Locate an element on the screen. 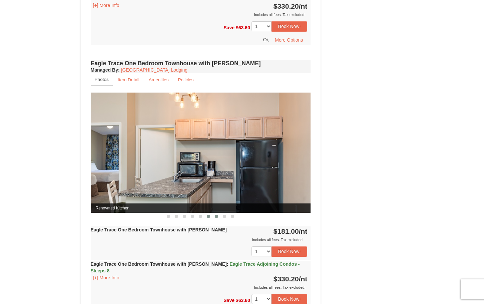  a: Item Detail is located at coordinates (128, 80).